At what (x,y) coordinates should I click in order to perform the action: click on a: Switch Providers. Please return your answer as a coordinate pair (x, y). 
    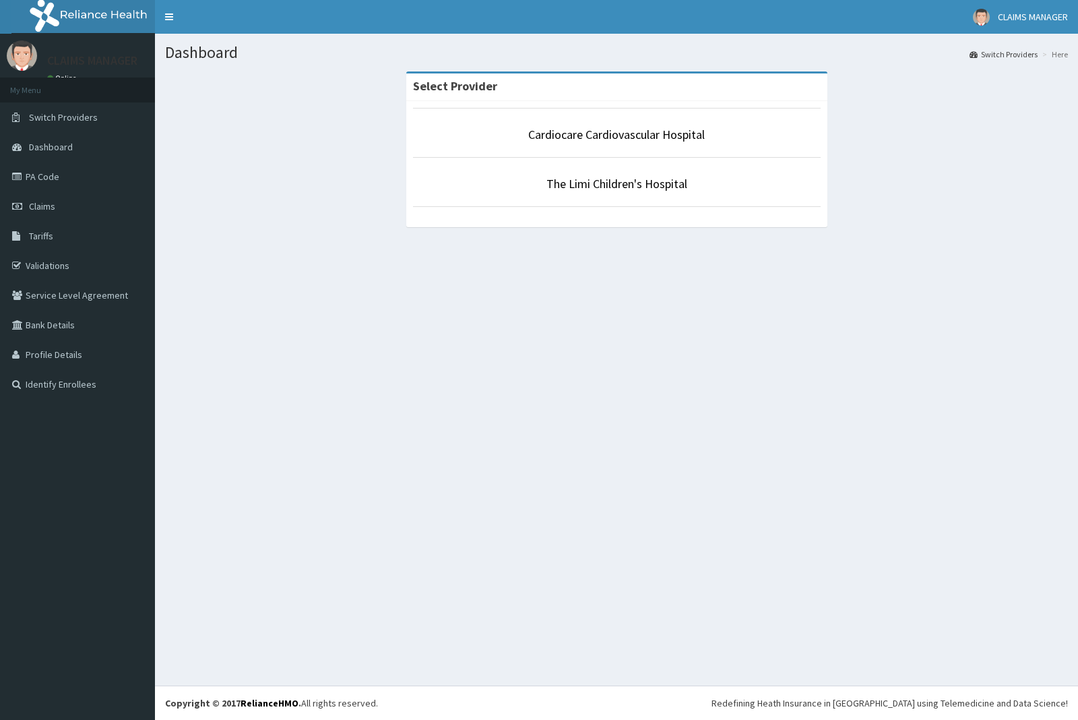
    Looking at the image, I should click on (1004, 54).